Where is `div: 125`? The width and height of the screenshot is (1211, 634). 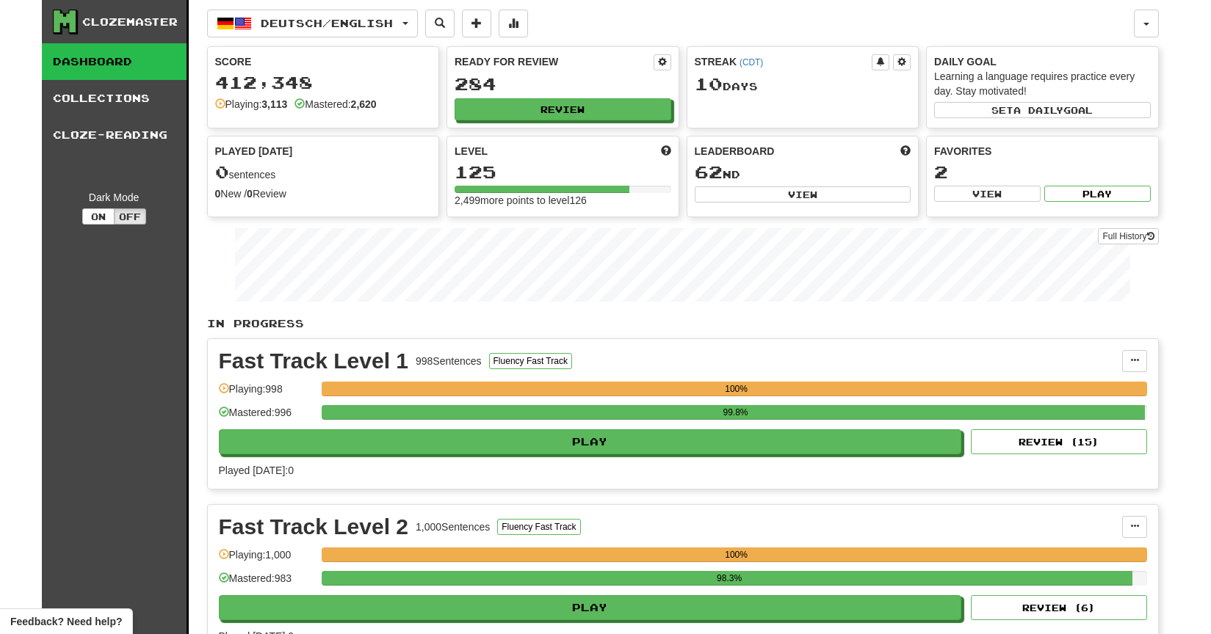 div: 125 is located at coordinates (562, 172).